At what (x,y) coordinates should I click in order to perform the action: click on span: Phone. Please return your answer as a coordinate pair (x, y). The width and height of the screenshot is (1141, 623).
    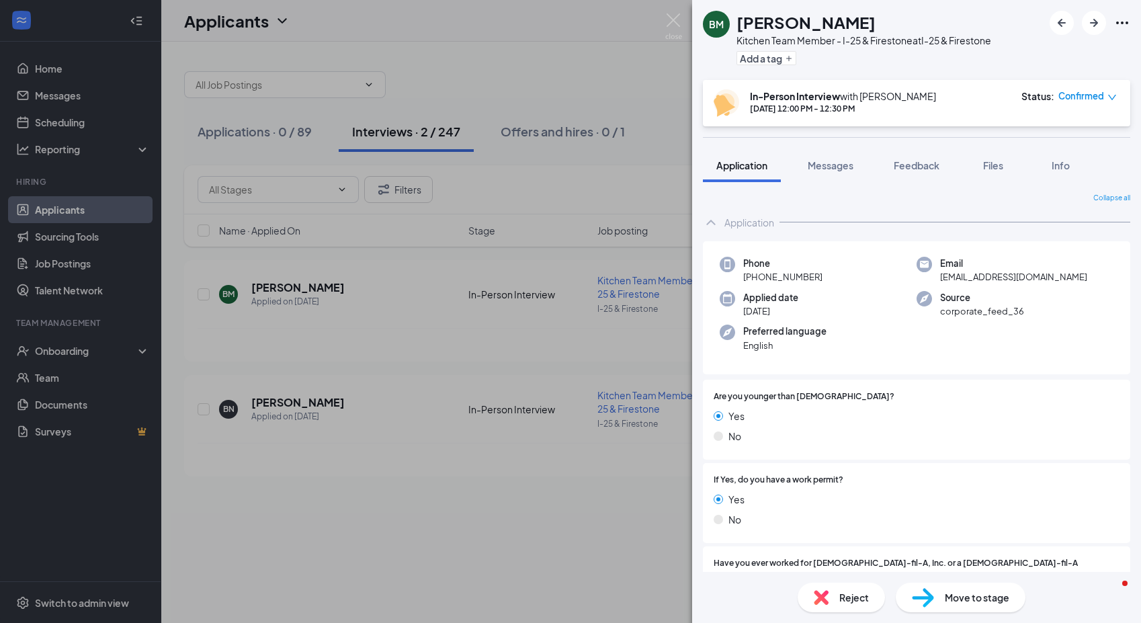
    Looking at the image, I should click on (783, 263).